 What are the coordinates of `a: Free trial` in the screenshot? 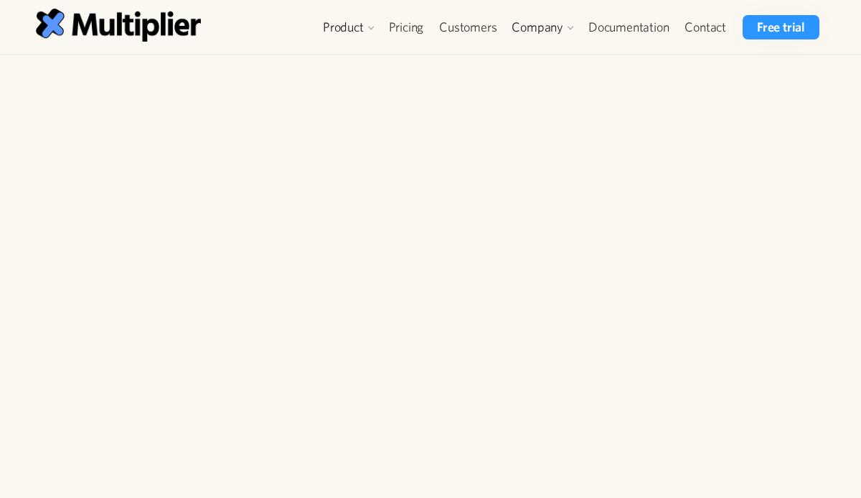 It's located at (781, 27).